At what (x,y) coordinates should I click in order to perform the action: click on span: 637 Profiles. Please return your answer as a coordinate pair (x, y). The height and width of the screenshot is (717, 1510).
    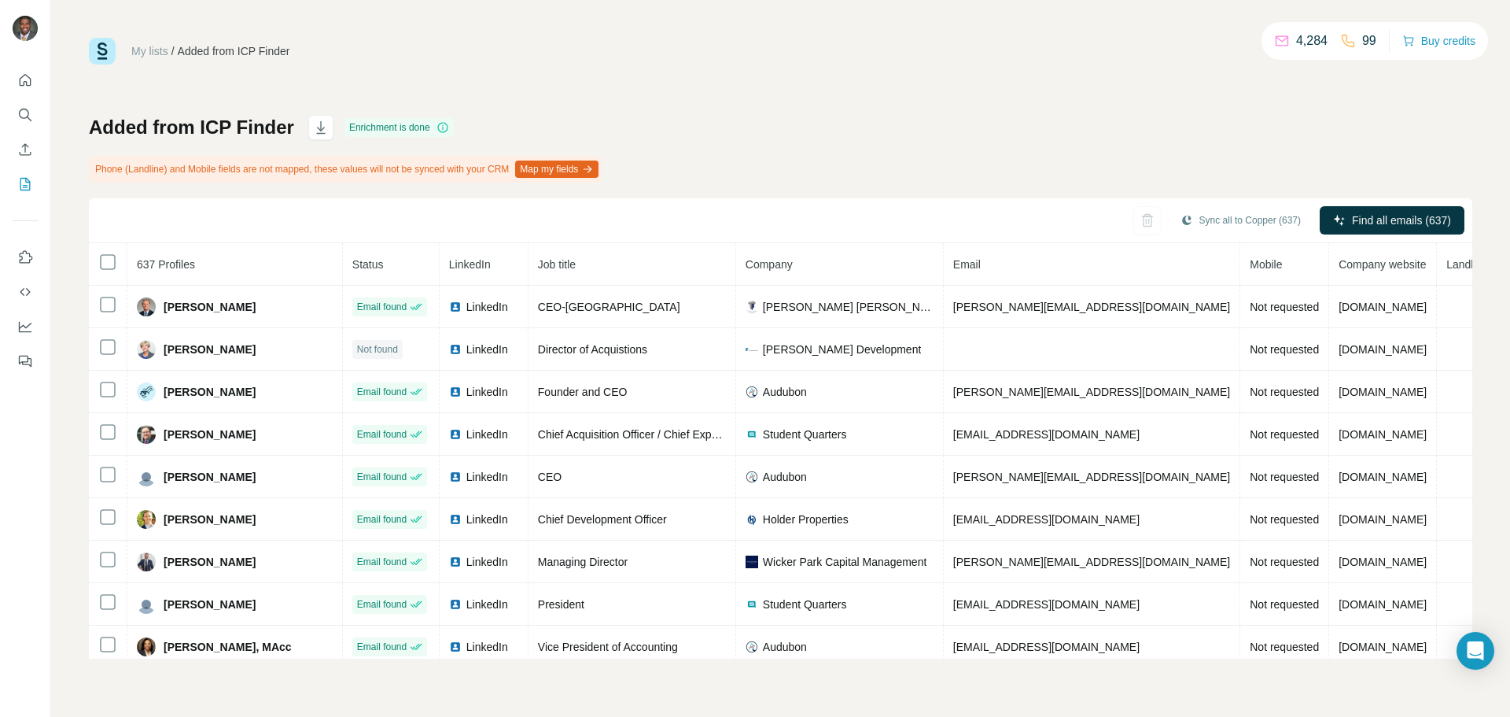
    Looking at the image, I should click on (166, 264).